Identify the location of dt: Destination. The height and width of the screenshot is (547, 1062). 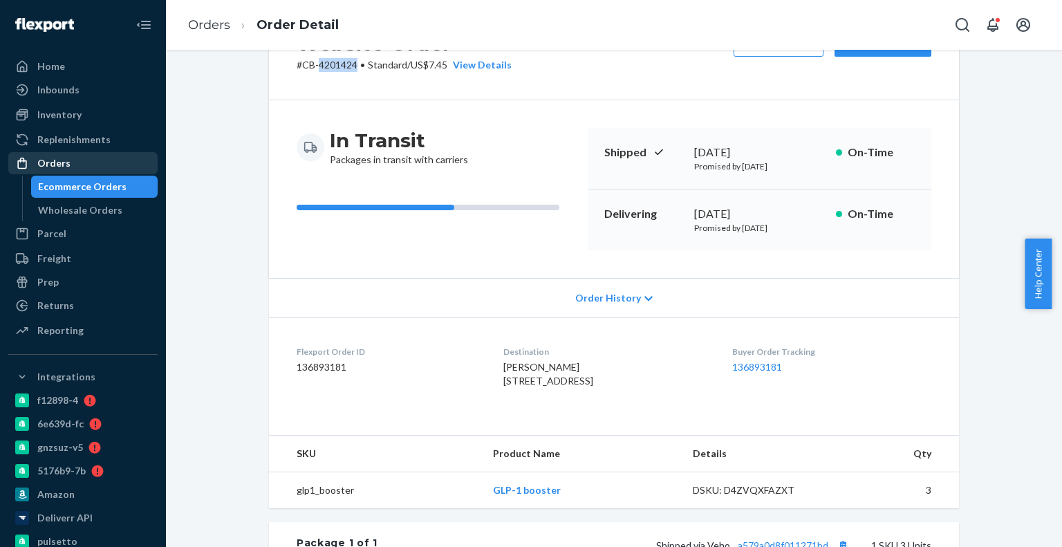
(606, 351).